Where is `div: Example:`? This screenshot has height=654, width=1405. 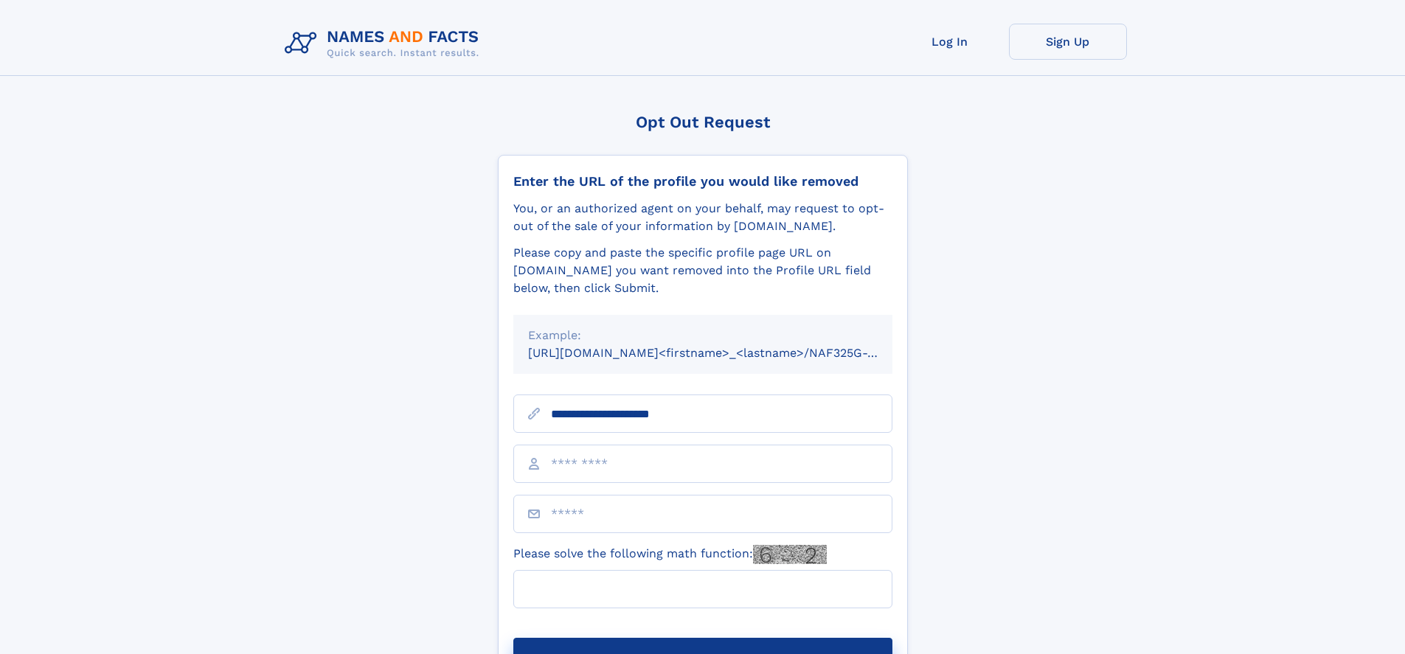 div: Example: is located at coordinates (703, 335).